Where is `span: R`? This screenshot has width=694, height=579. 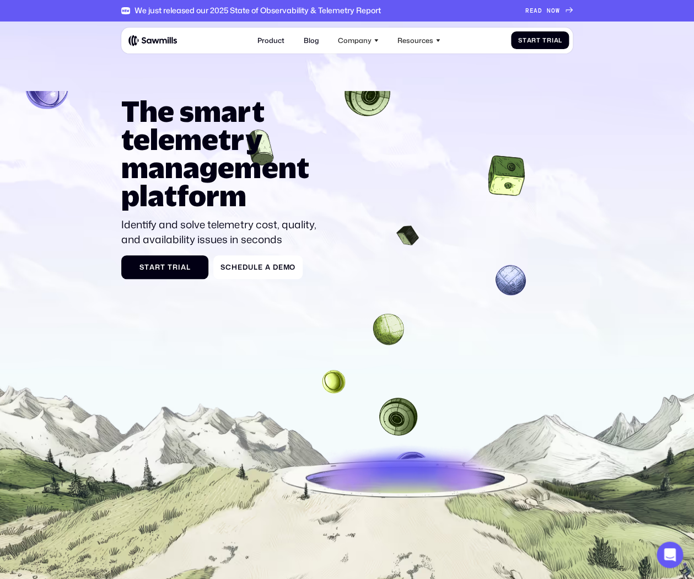
span: R is located at coordinates (527, 10).